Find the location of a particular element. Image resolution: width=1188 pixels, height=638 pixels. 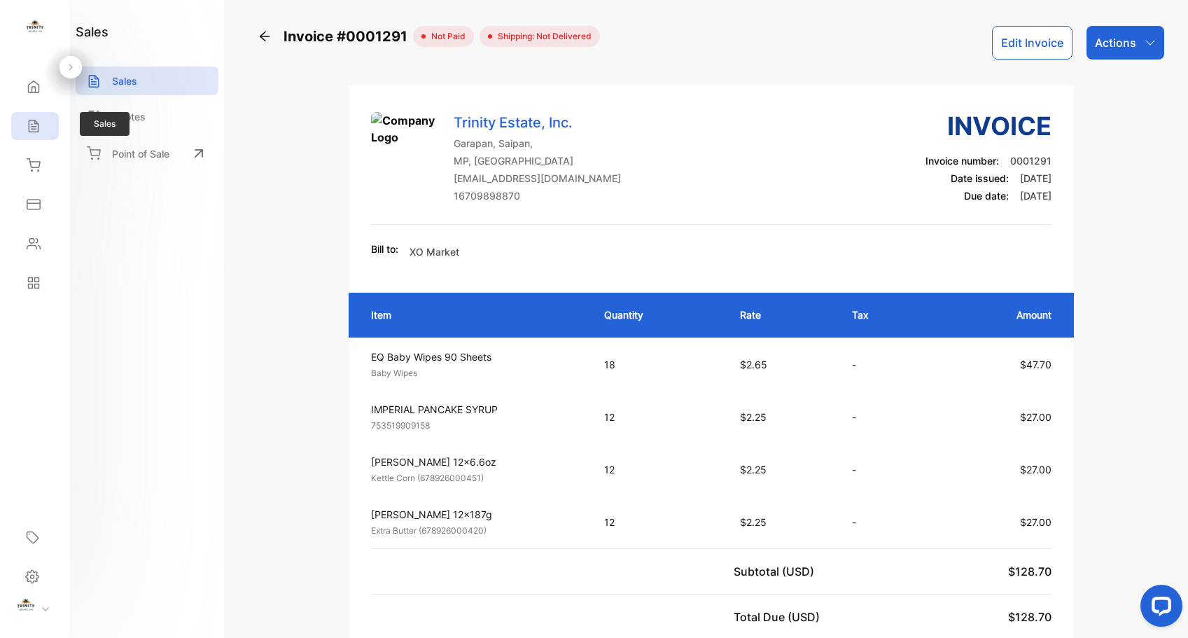

span: Shipping: Not Delivered is located at coordinates (542, 36).